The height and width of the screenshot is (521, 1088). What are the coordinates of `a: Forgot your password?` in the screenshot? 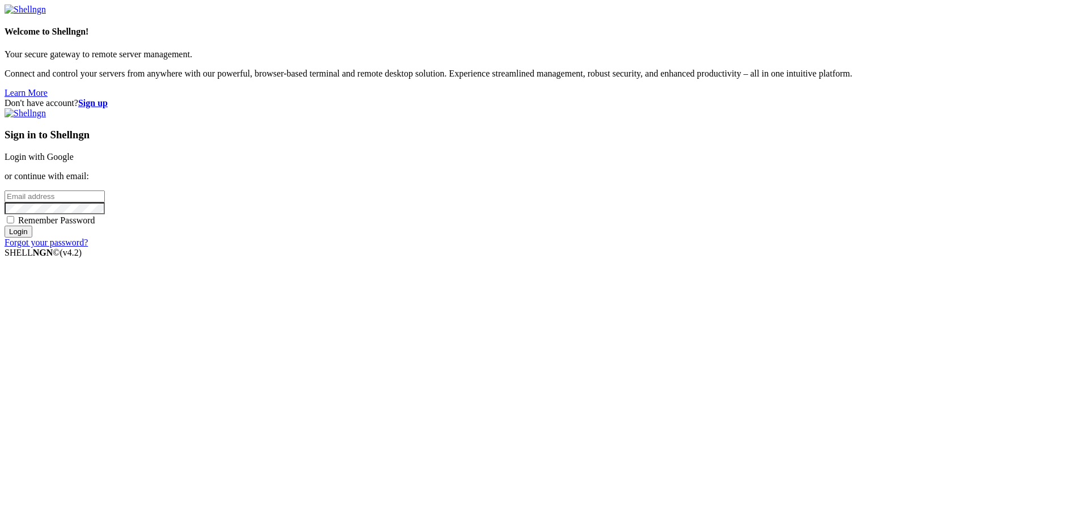 It's located at (46, 242).